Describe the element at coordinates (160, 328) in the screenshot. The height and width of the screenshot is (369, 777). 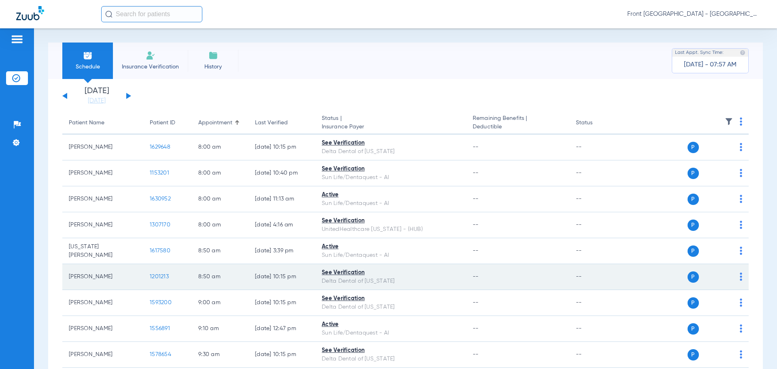
I see `span: 1556891` at that location.